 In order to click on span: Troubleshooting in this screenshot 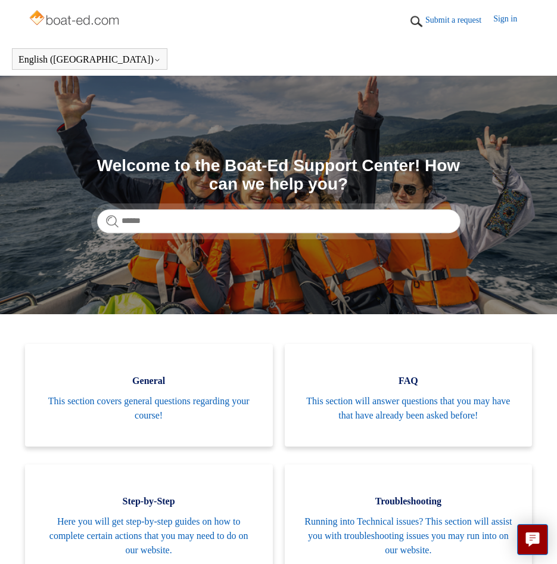, I will do `click(409, 501)`.